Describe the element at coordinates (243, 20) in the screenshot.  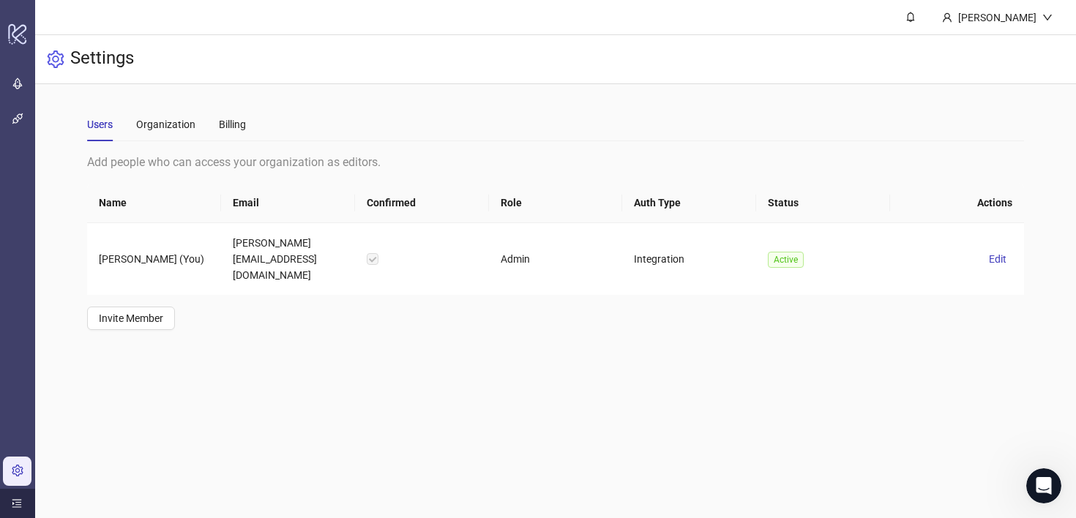
I see `button: Home` at that location.